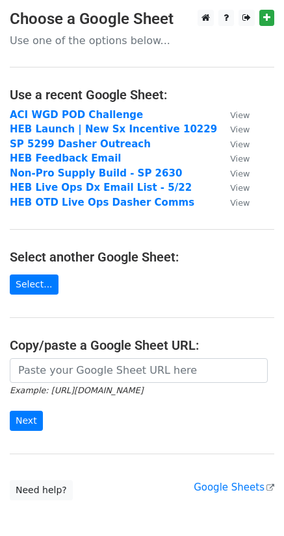 The height and width of the screenshot is (536, 284). Describe the element at coordinates (113, 129) in the screenshot. I see `strong: HEB Launch | New Sx Incentive 10229` at that location.